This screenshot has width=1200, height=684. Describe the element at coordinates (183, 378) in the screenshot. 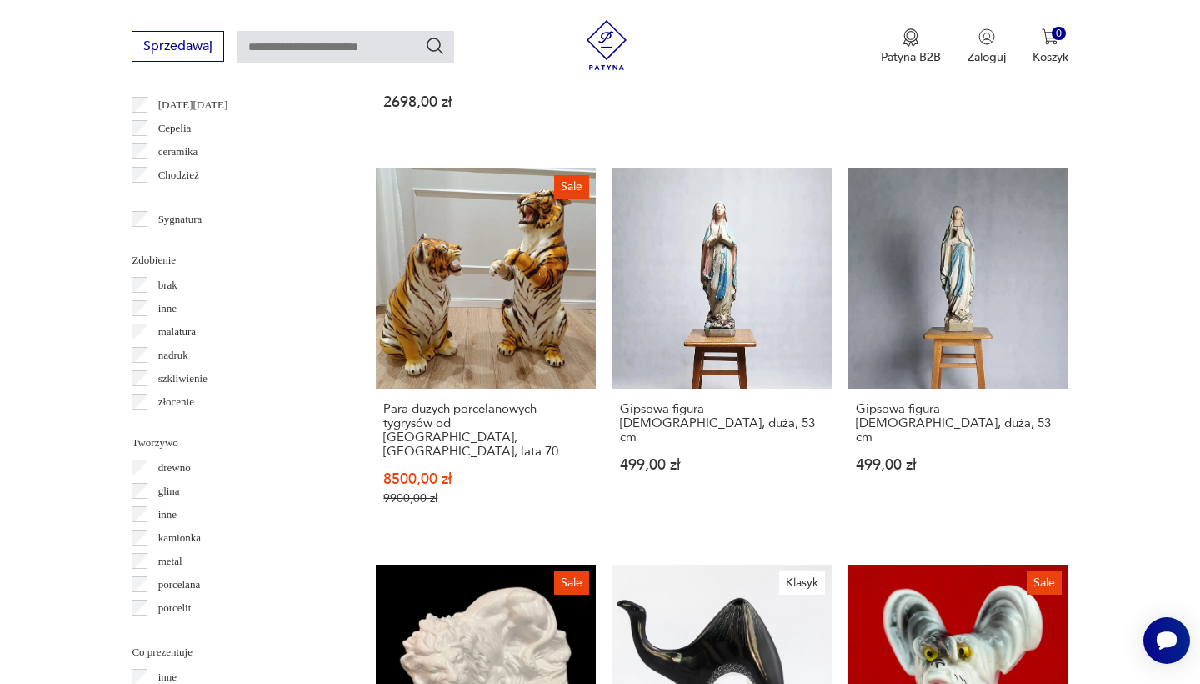

I see `p: szkliwienie` at that location.